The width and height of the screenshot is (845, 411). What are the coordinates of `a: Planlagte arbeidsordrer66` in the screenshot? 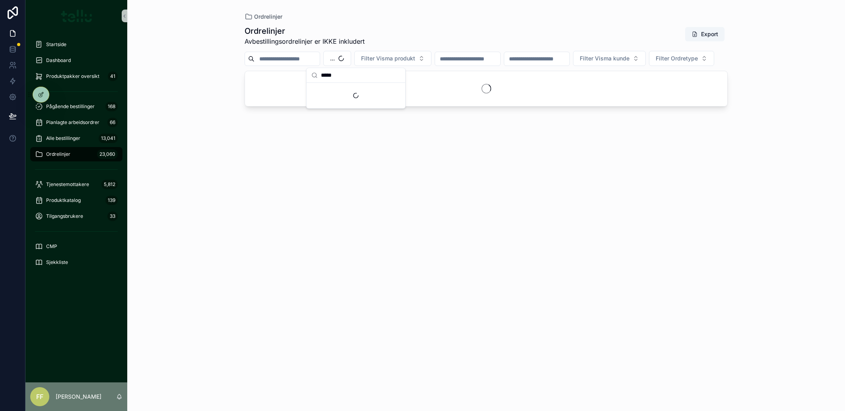 It's located at (76, 122).